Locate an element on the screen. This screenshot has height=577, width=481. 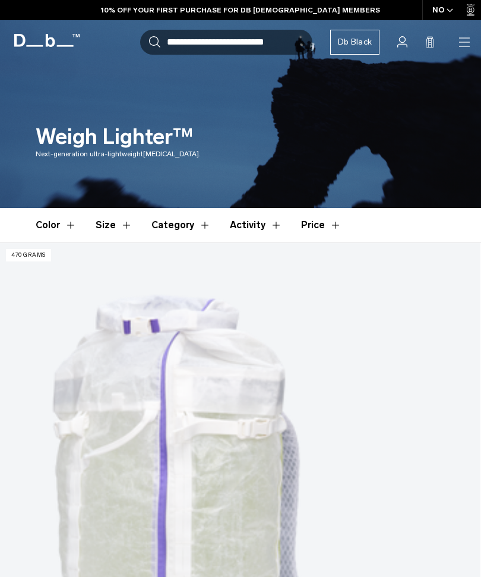
span: Next-generation ultra-lightweight is located at coordinates (89, 154).